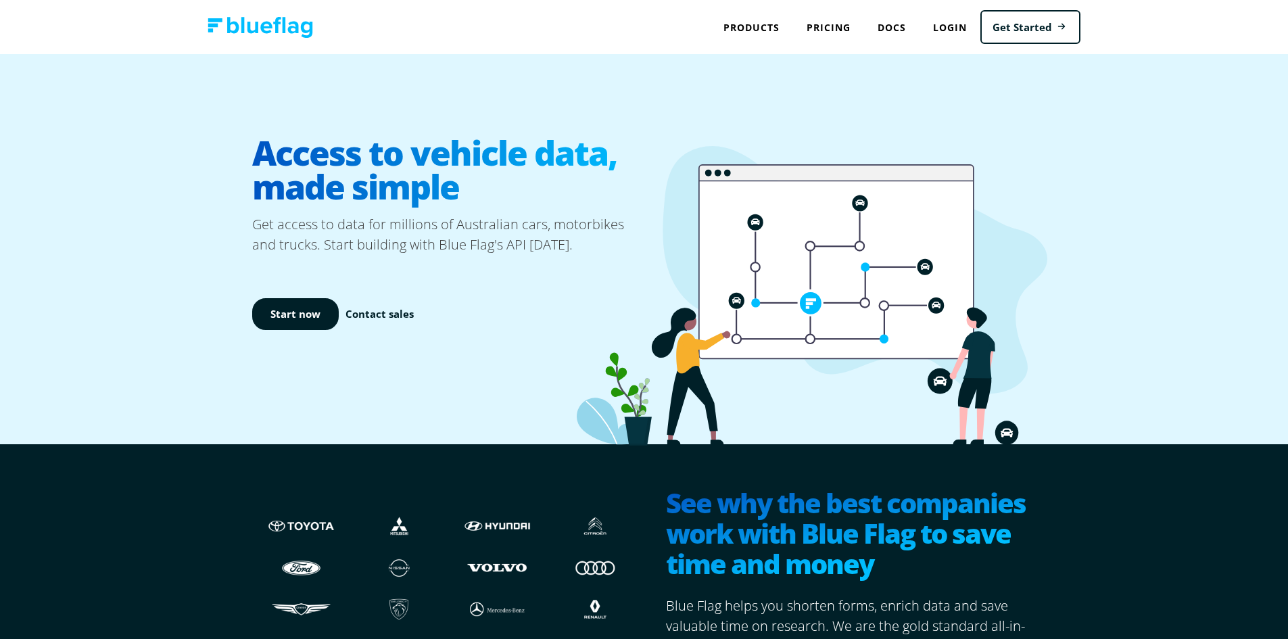 The height and width of the screenshot is (639, 1288). What do you see at coordinates (595, 567) in the screenshot?
I see `img: Audi logo` at bounding box center [595, 567].